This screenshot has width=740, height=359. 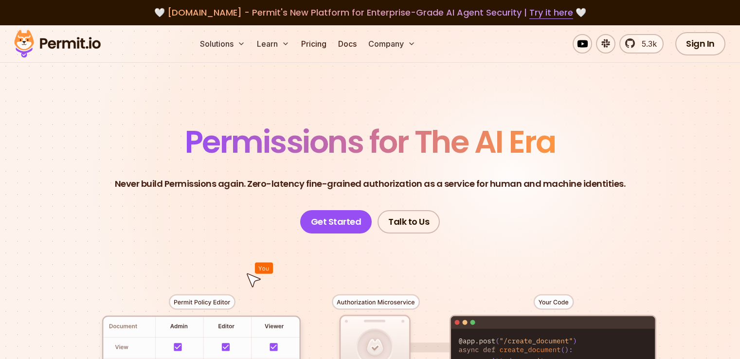 I want to click on span: Permissions for The AI Era, so click(x=370, y=142).